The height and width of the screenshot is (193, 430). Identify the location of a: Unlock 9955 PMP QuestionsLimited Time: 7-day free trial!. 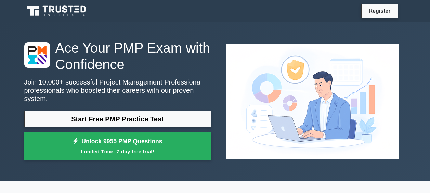
(118, 146).